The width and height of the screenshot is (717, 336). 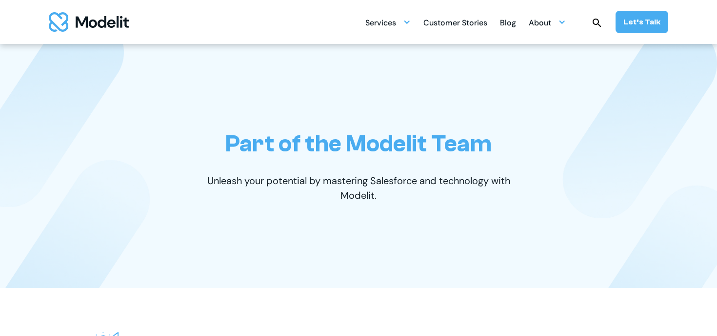 I want to click on div: Let’s Talk, so click(x=642, y=22).